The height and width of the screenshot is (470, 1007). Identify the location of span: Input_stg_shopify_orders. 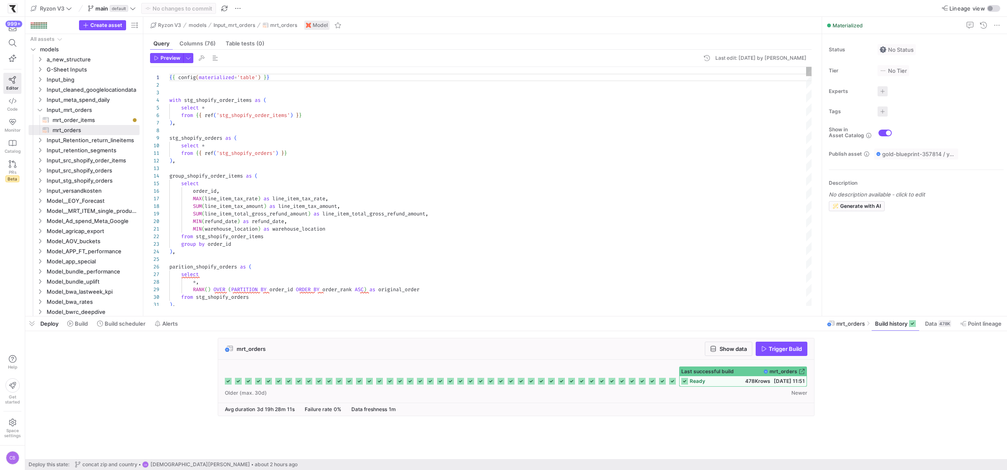
(92, 180).